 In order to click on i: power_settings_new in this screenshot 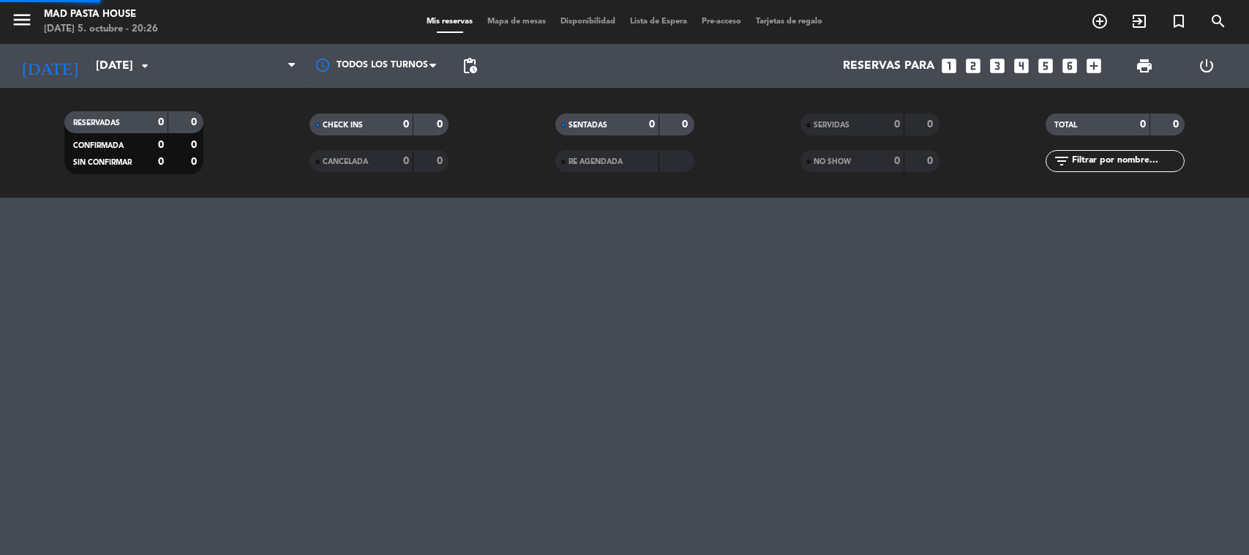, I will do `click(1207, 66)`.